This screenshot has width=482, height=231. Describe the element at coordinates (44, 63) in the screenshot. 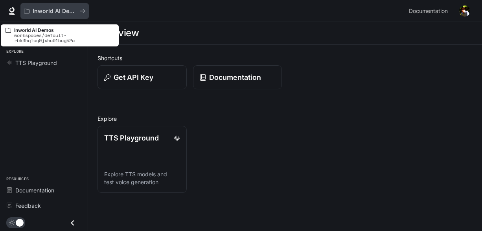

I see `a: TTS Playground` at that location.